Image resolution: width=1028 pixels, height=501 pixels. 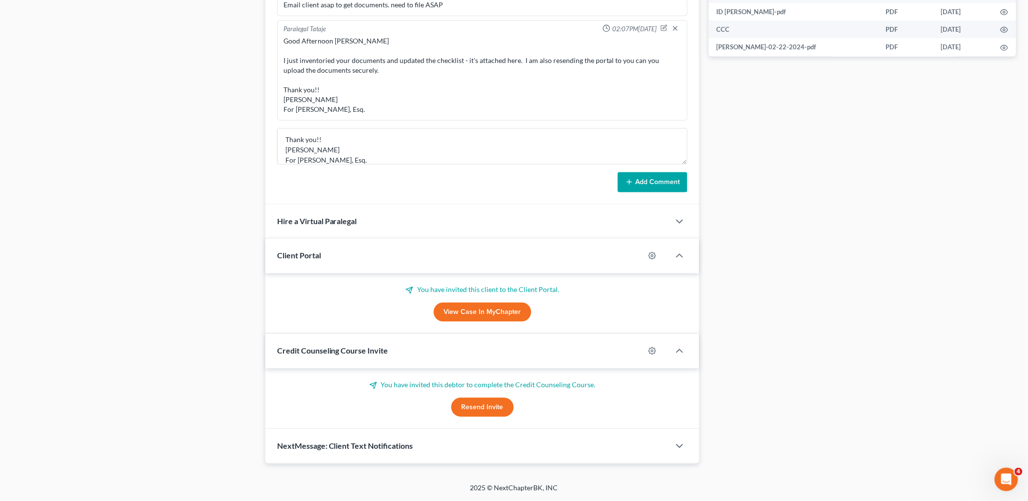 What do you see at coordinates (304, 29) in the screenshot?
I see `div: Paralegal Tataje` at bounding box center [304, 29].